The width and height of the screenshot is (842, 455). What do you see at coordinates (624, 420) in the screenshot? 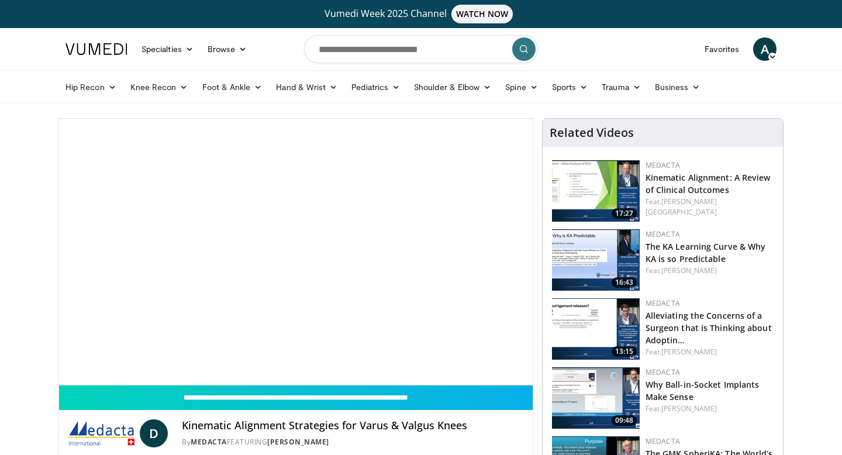
I see `span: 09:48` at bounding box center [624, 420].